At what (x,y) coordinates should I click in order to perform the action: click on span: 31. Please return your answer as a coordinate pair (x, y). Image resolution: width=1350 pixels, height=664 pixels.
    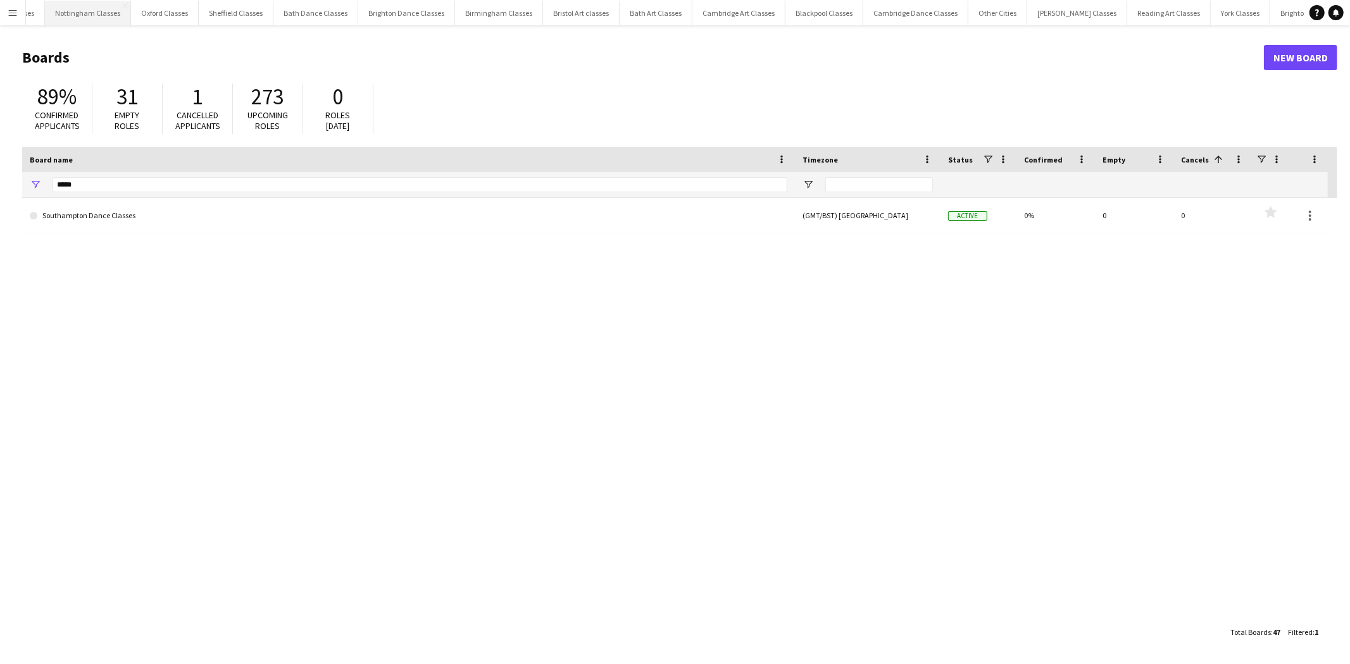
    Looking at the image, I should click on (127, 97).